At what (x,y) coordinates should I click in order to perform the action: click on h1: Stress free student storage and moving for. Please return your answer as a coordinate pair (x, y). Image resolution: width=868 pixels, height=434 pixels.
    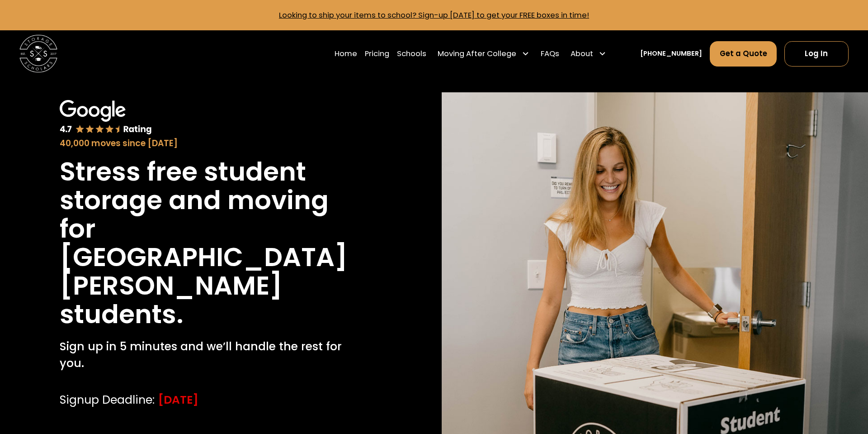
    Looking at the image, I should click on (213, 200).